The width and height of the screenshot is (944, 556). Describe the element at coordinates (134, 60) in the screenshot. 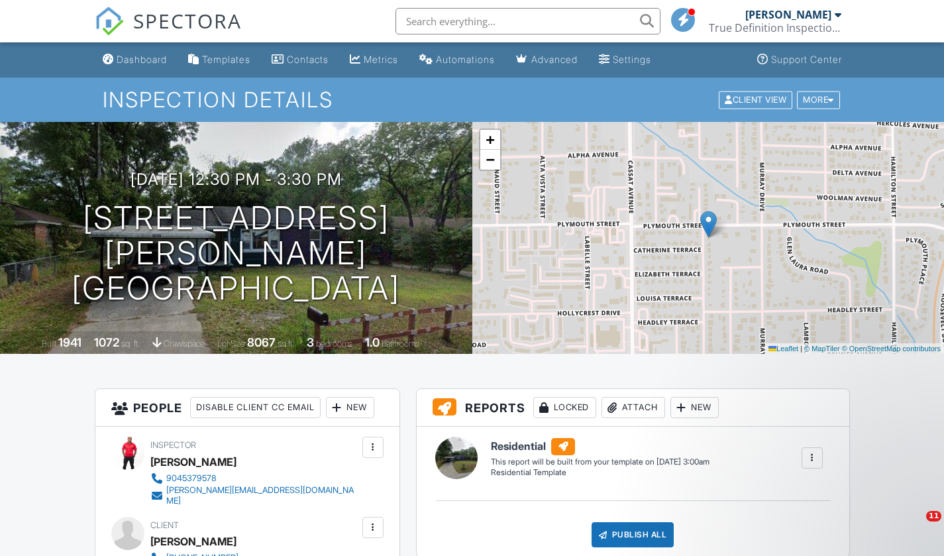

I see `a: Dashboard` at that location.